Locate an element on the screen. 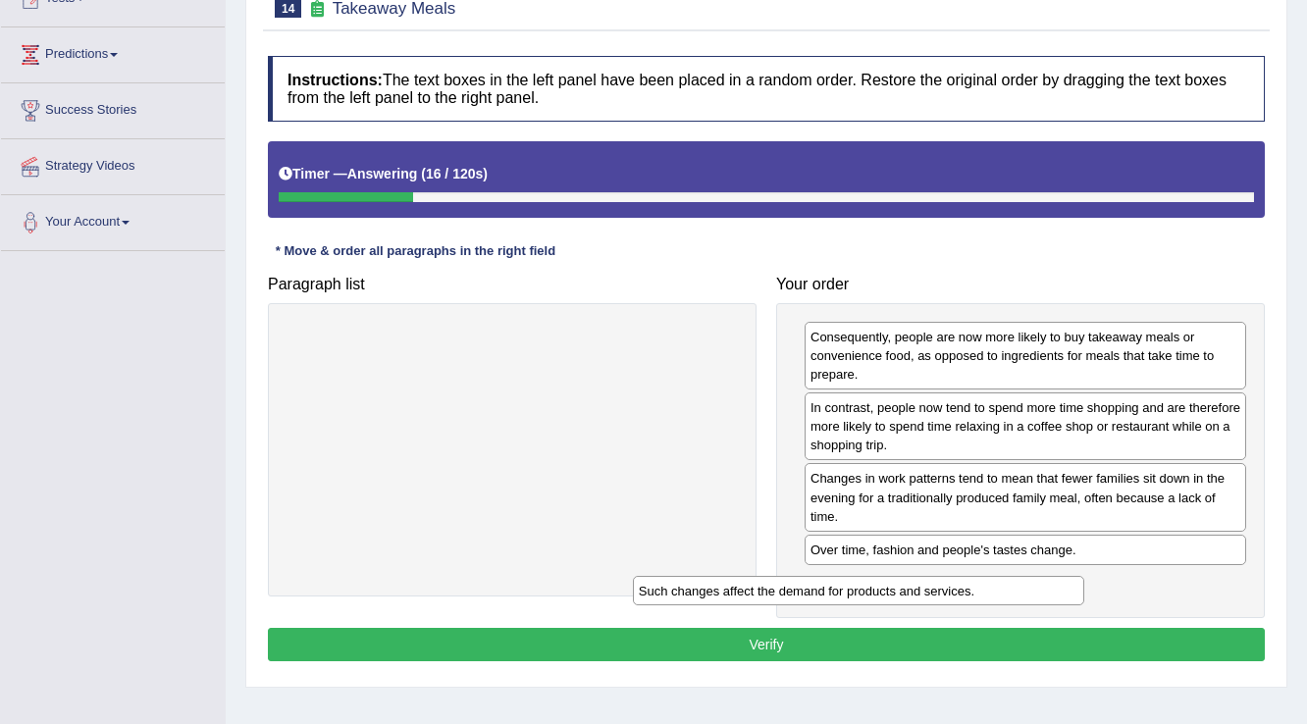 The height and width of the screenshot is (724, 1307). div: Such changes affect the demand for products and services. is located at coordinates (858, 591).